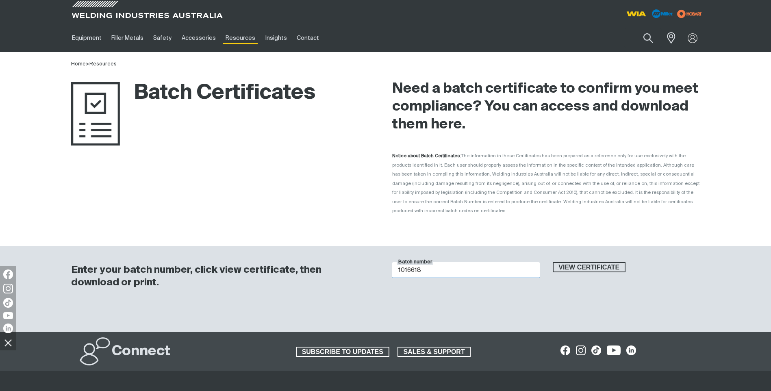 This screenshot has height=391, width=771. I want to click on a: SUBSCRIBE TO UPDATES, so click(343, 352).